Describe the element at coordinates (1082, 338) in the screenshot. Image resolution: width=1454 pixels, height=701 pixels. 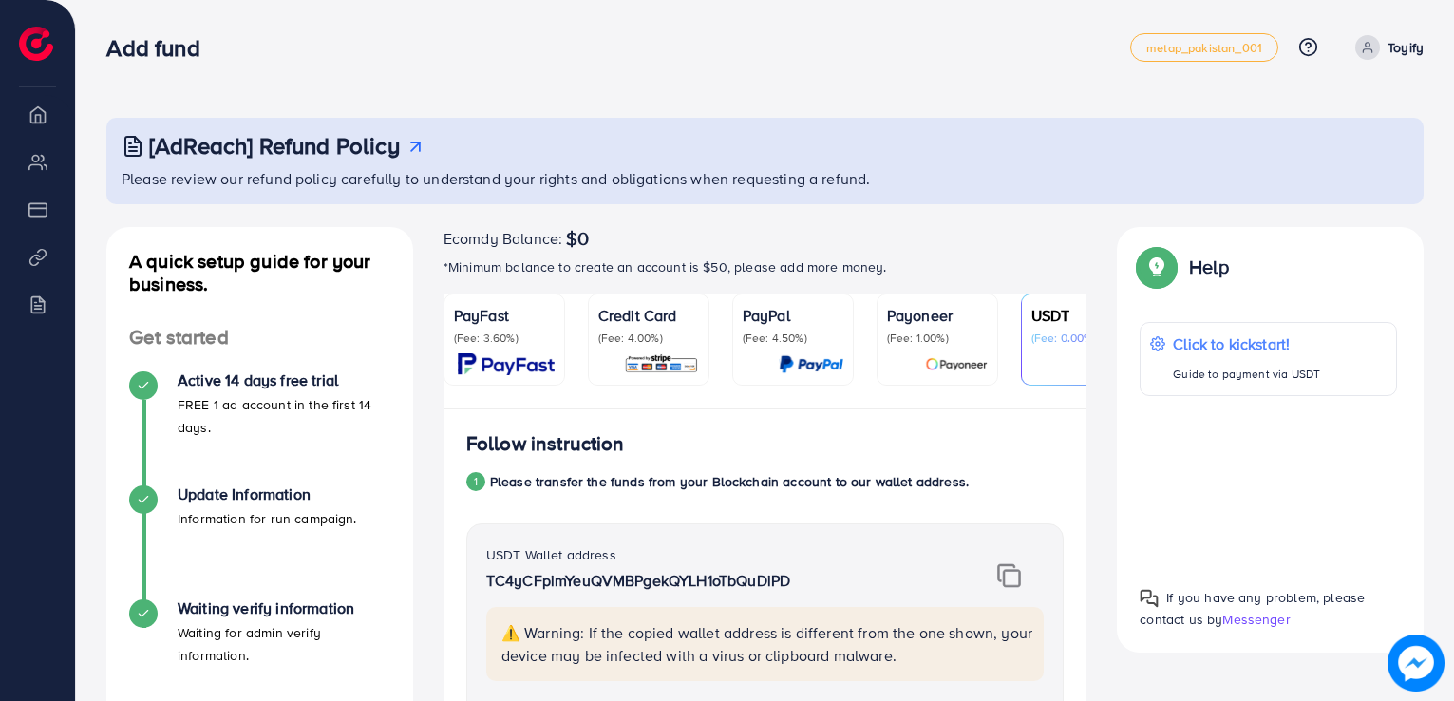
I see `p: (Fee: 0.00%)` at that location.